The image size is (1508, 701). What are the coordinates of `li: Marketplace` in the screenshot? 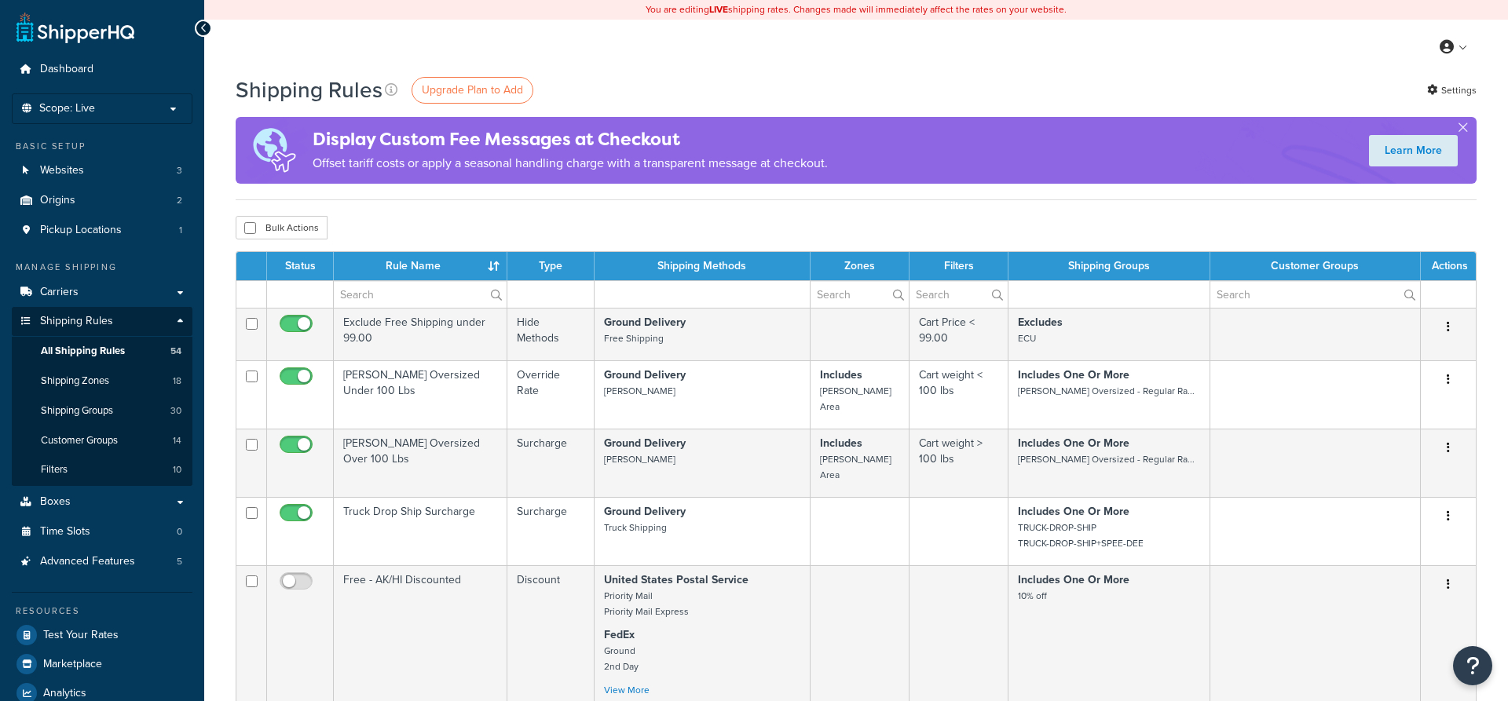 It's located at (102, 664).